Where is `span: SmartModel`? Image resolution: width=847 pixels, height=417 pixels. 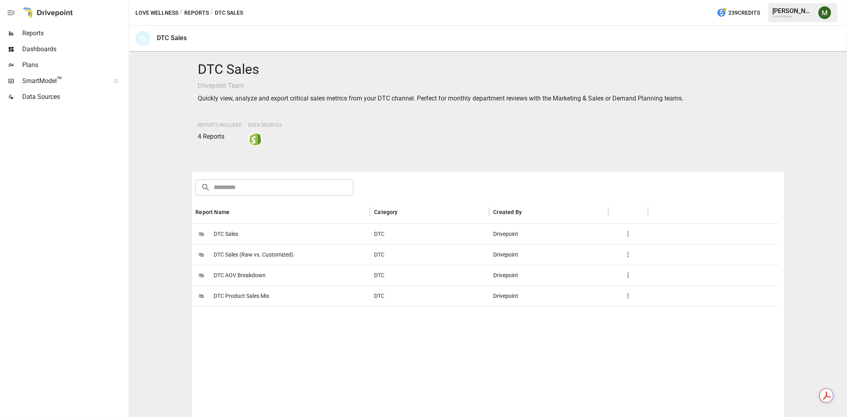
span: SmartModel is located at coordinates (64, 81).